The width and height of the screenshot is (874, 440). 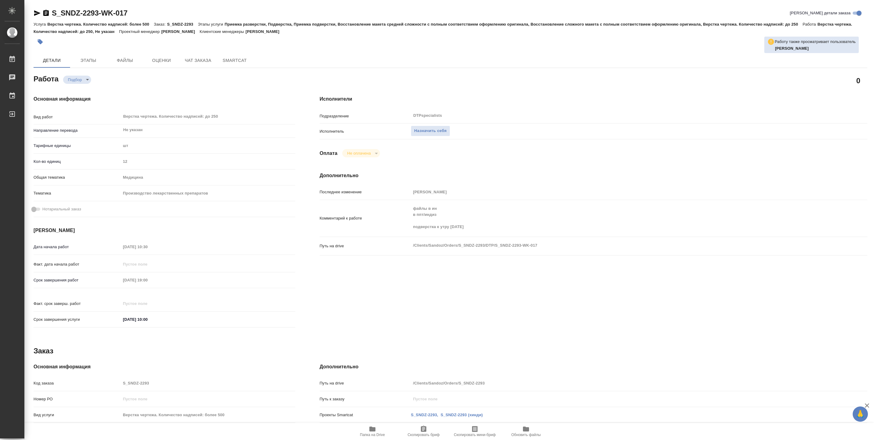 What do you see at coordinates (77, 247) in the screenshot?
I see `p: Дата начала работ` at bounding box center [77, 247].